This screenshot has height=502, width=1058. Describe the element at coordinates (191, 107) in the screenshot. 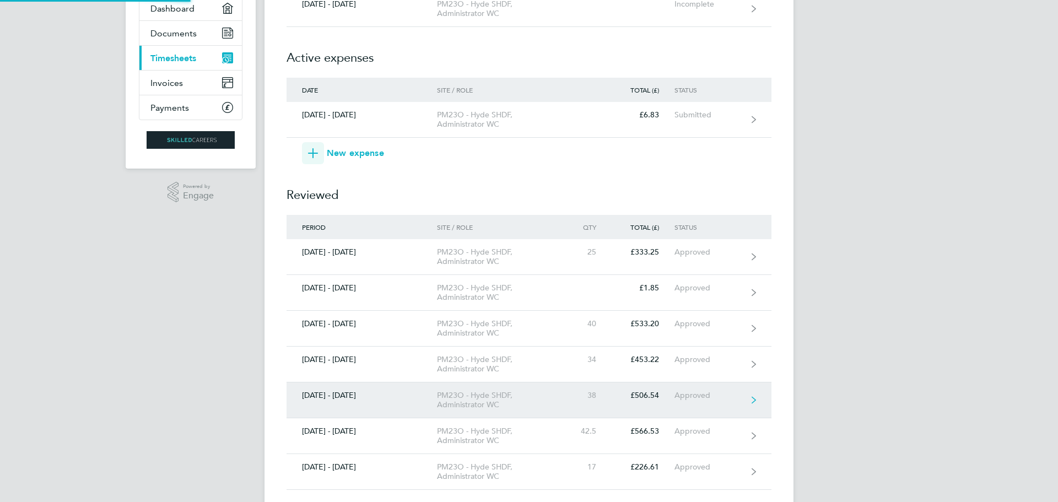

I see `a: Payments` at that location.